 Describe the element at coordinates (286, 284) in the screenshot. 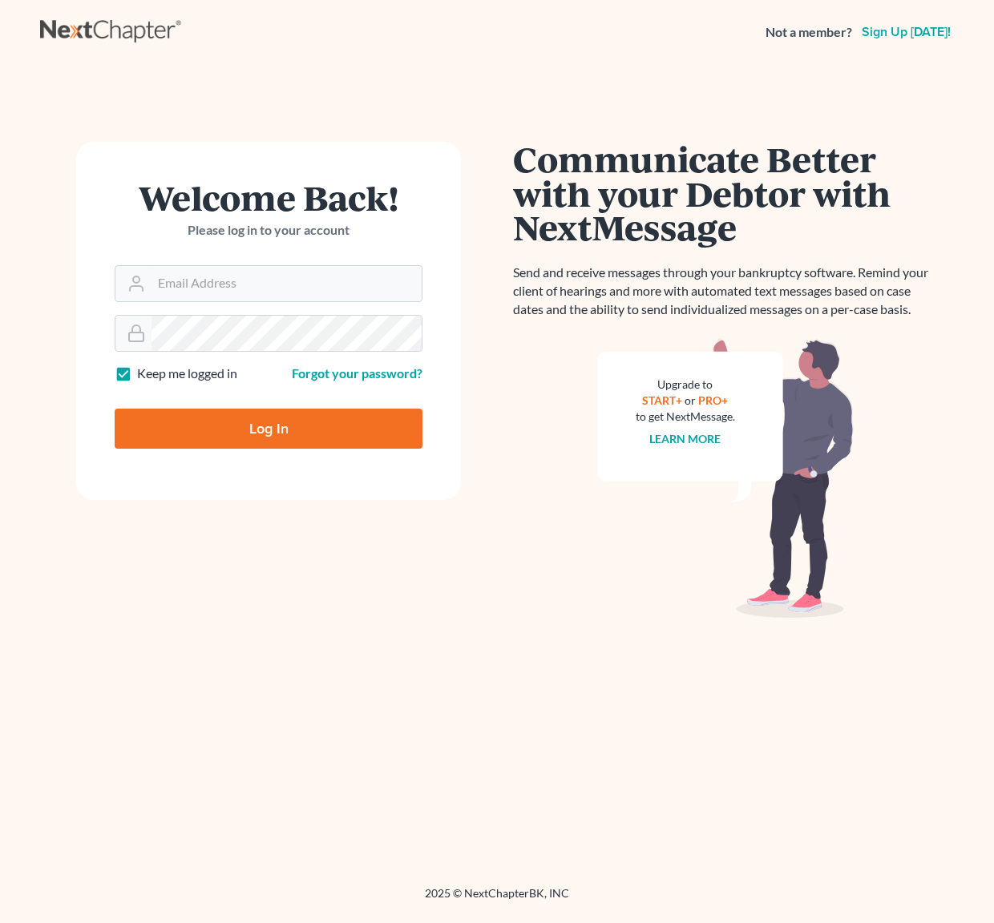

I see `input: Email Address` at that location.